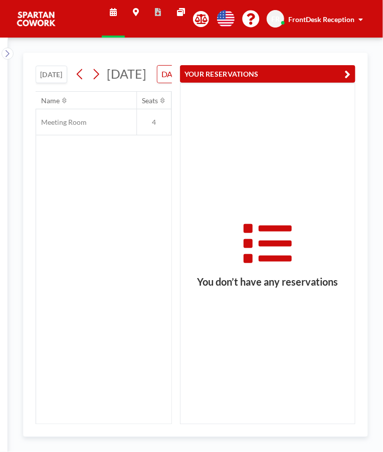 This screenshot has width=383, height=452. Describe the element at coordinates (201, 74) in the screenshot. I see `div: Search for option` at that location.